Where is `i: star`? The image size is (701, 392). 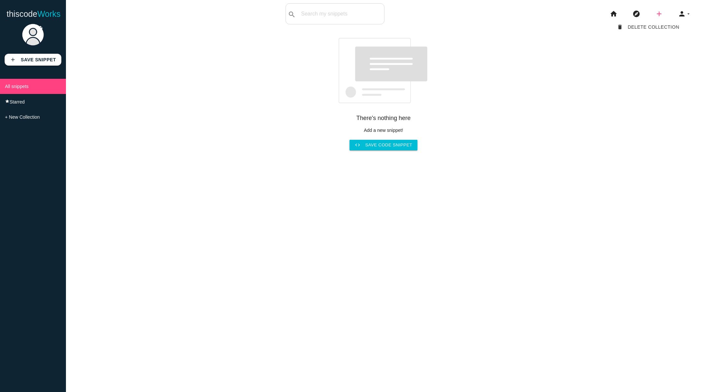 i: star is located at coordinates (7, 101).